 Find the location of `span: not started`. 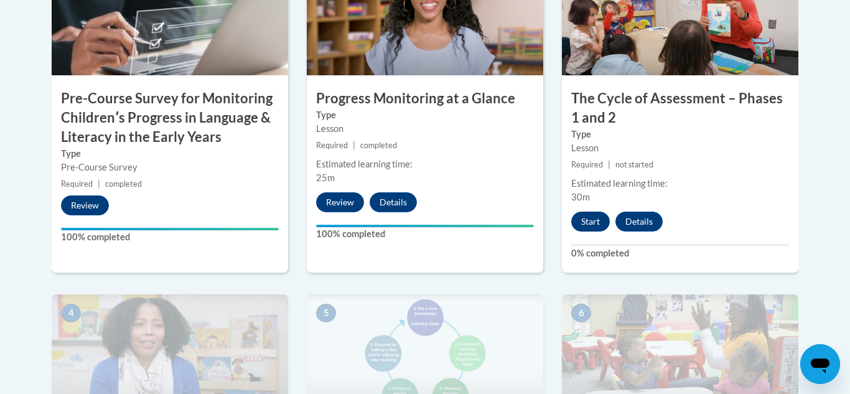

span: not started is located at coordinates (634, 164).